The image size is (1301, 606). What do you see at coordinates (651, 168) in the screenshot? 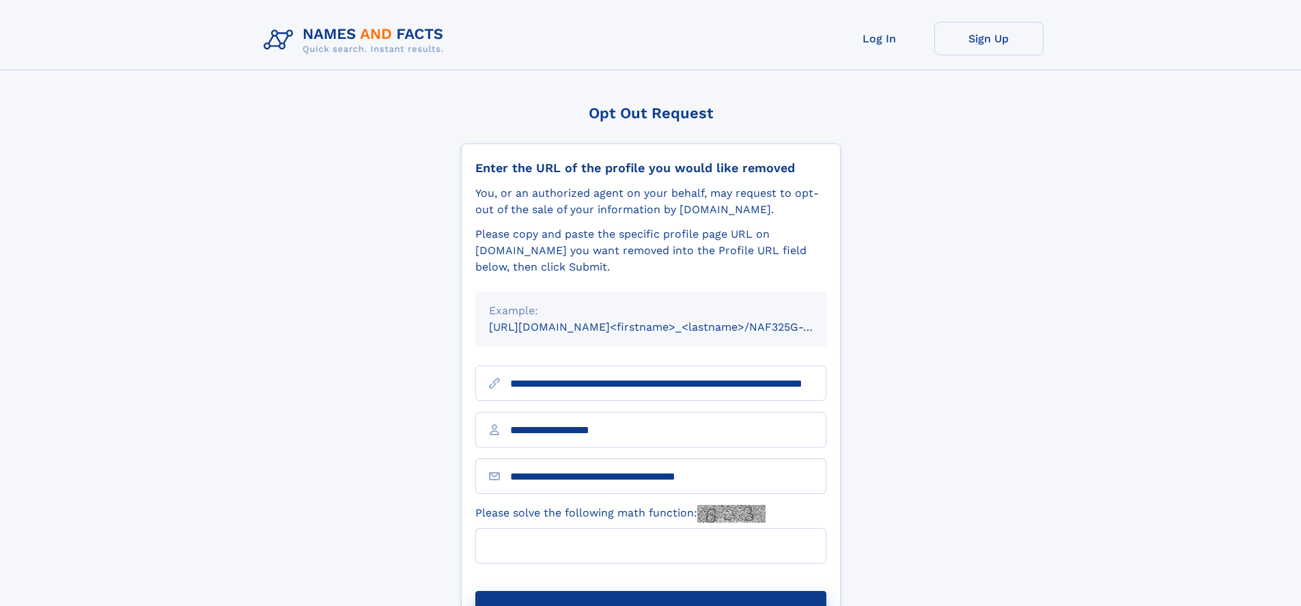
I see `div: Enter the URL of the profile you would like removed` at bounding box center [651, 168].